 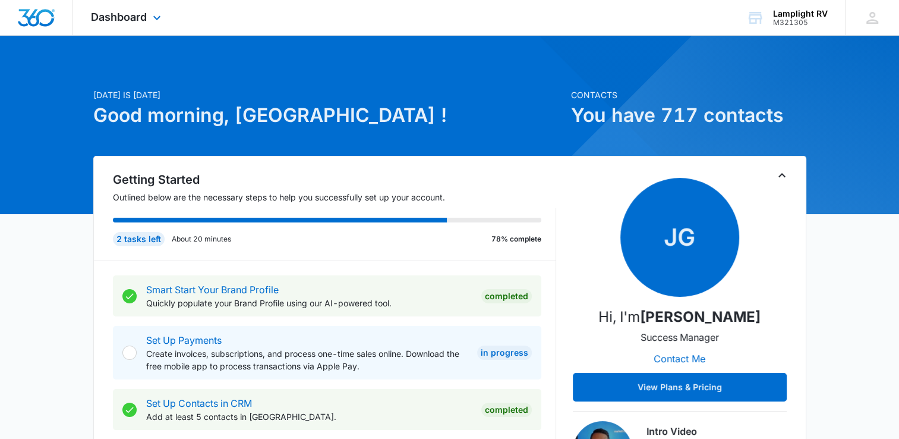 What do you see at coordinates (680, 337) in the screenshot?
I see `p: Success Manager` at bounding box center [680, 337].